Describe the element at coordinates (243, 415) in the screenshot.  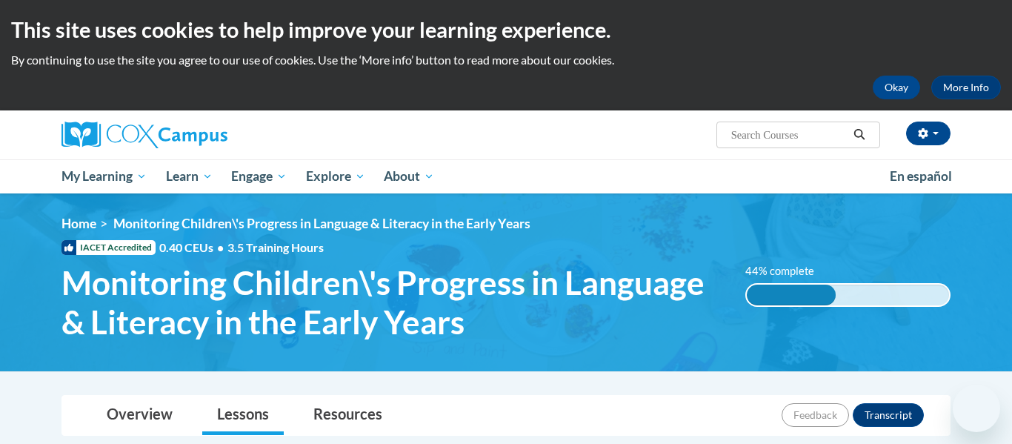
I see `a: Lessons` at that location.